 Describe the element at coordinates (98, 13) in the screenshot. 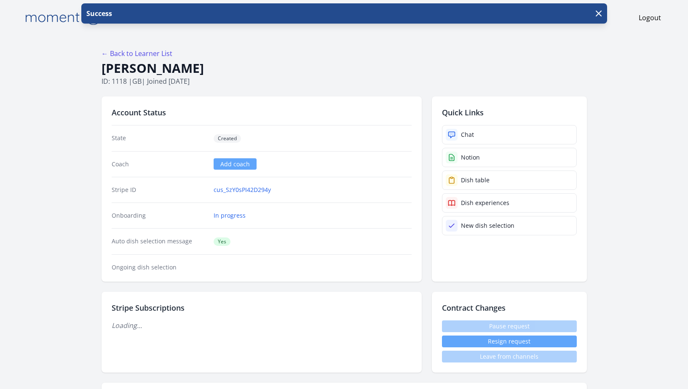

I see `p: Success` at that location.